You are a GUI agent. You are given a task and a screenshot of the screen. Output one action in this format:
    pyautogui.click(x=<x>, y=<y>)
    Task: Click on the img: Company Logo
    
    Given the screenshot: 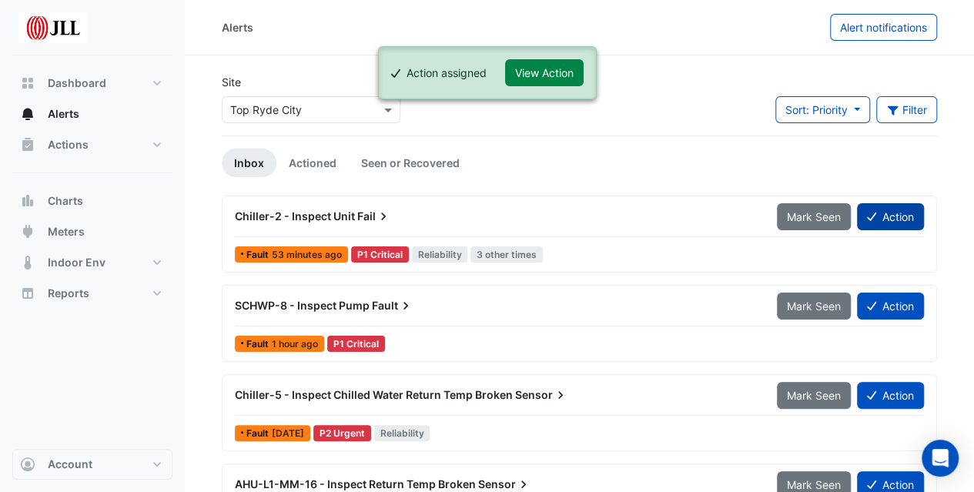 What is the action you would take?
    pyautogui.click(x=53, y=28)
    